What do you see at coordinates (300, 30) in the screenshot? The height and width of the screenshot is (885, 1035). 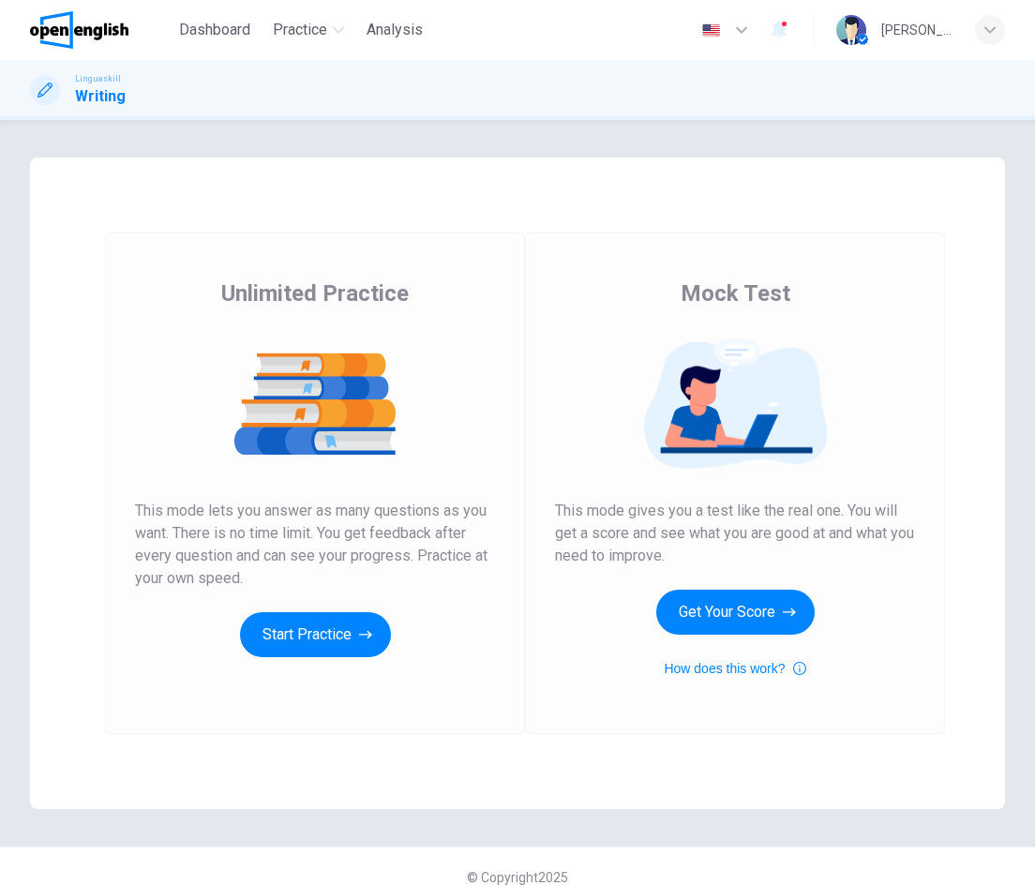 I see `span: Practice` at bounding box center [300, 30].